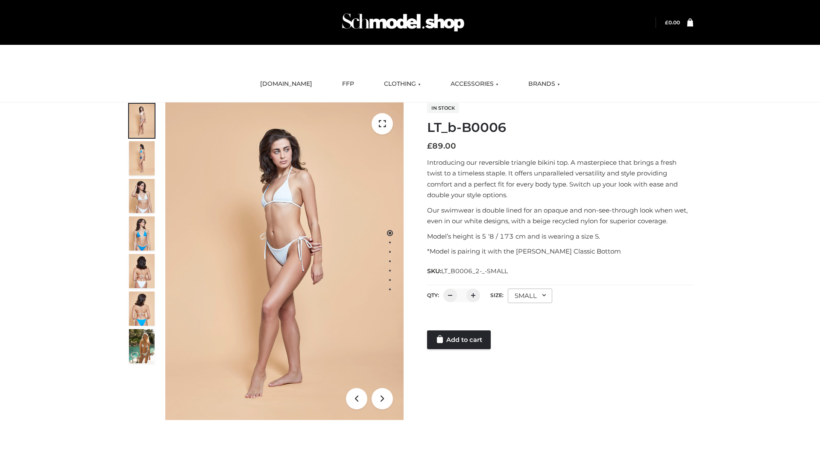 The height and width of the screenshot is (461, 820). Describe the element at coordinates (403, 22) in the screenshot. I see `img: Schmodel Admin 964` at that location.